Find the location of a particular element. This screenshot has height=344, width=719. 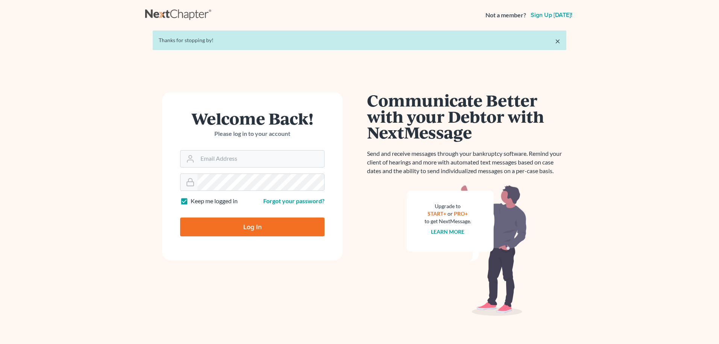

p: Please log in to your account is located at coordinates (252, 134).